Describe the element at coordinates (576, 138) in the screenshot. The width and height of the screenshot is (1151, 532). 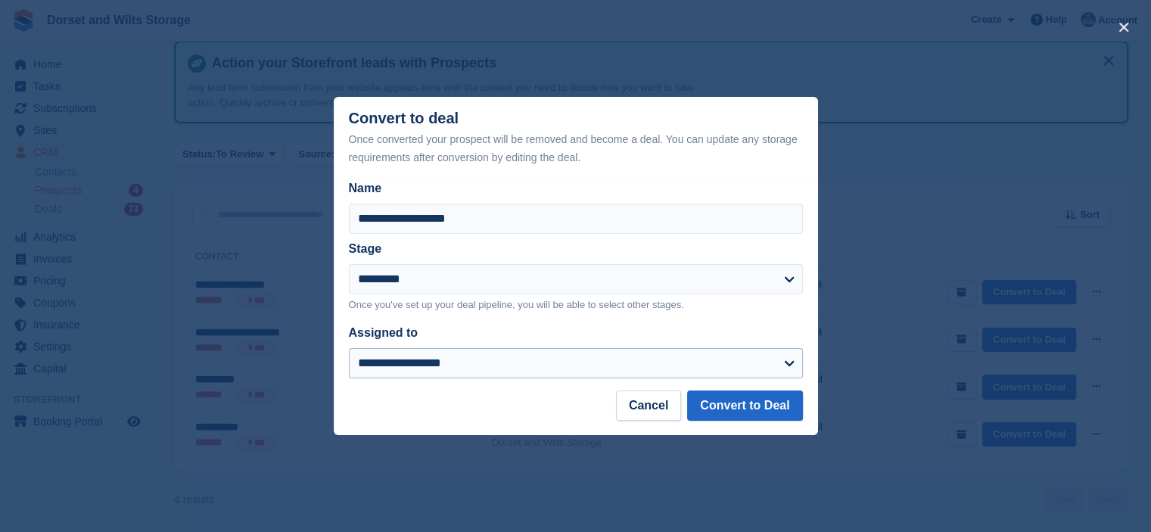
I see `div: Convert to deal` at that location.